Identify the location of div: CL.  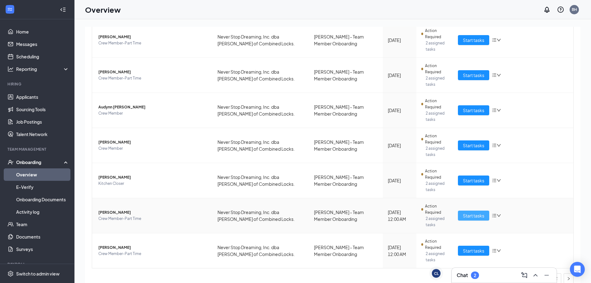
(436, 273).